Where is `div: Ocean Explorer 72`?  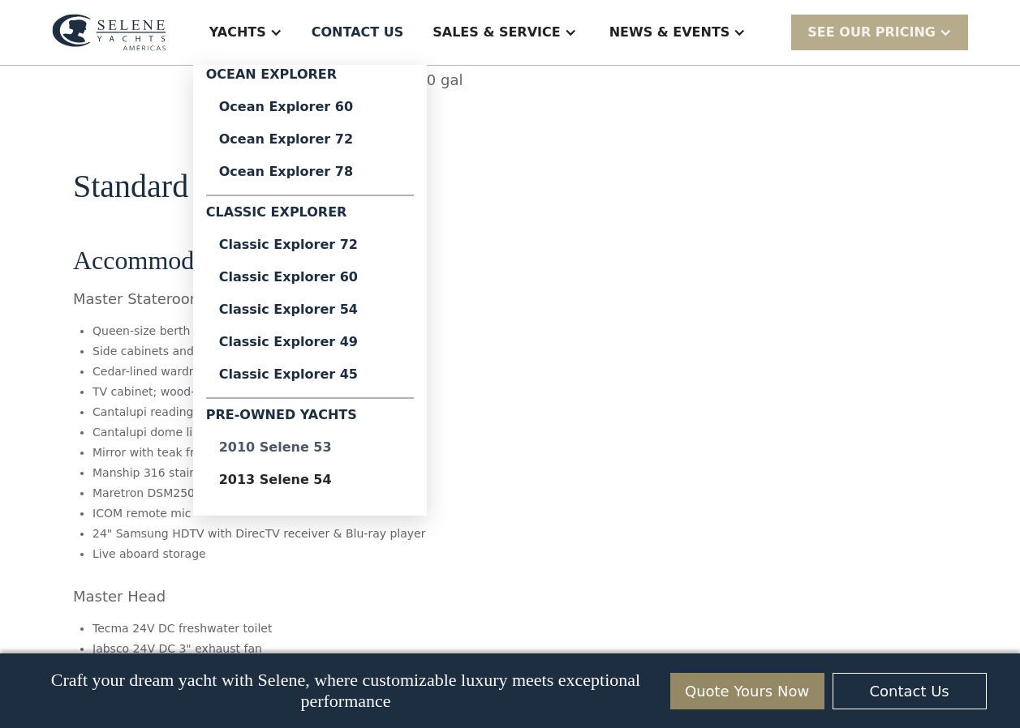 div: Ocean Explorer 72 is located at coordinates (310, 140).